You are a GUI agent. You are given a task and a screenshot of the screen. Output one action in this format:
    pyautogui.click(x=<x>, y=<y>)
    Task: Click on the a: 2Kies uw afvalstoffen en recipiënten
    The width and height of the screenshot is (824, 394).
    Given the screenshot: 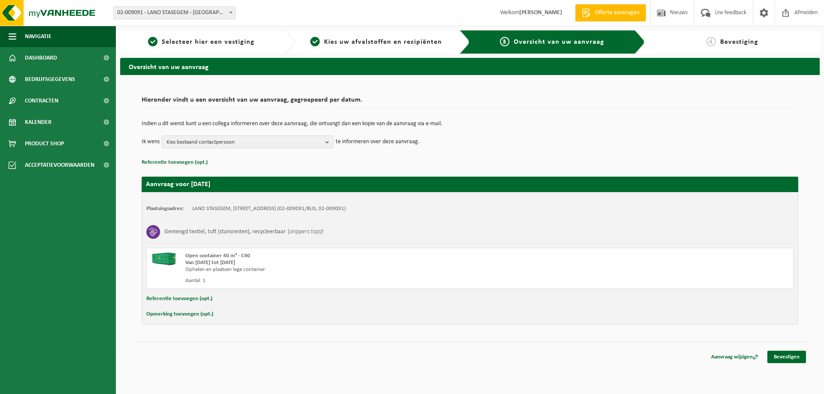 What is the action you would take?
    pyautogui.click(x=376, y=42)
    